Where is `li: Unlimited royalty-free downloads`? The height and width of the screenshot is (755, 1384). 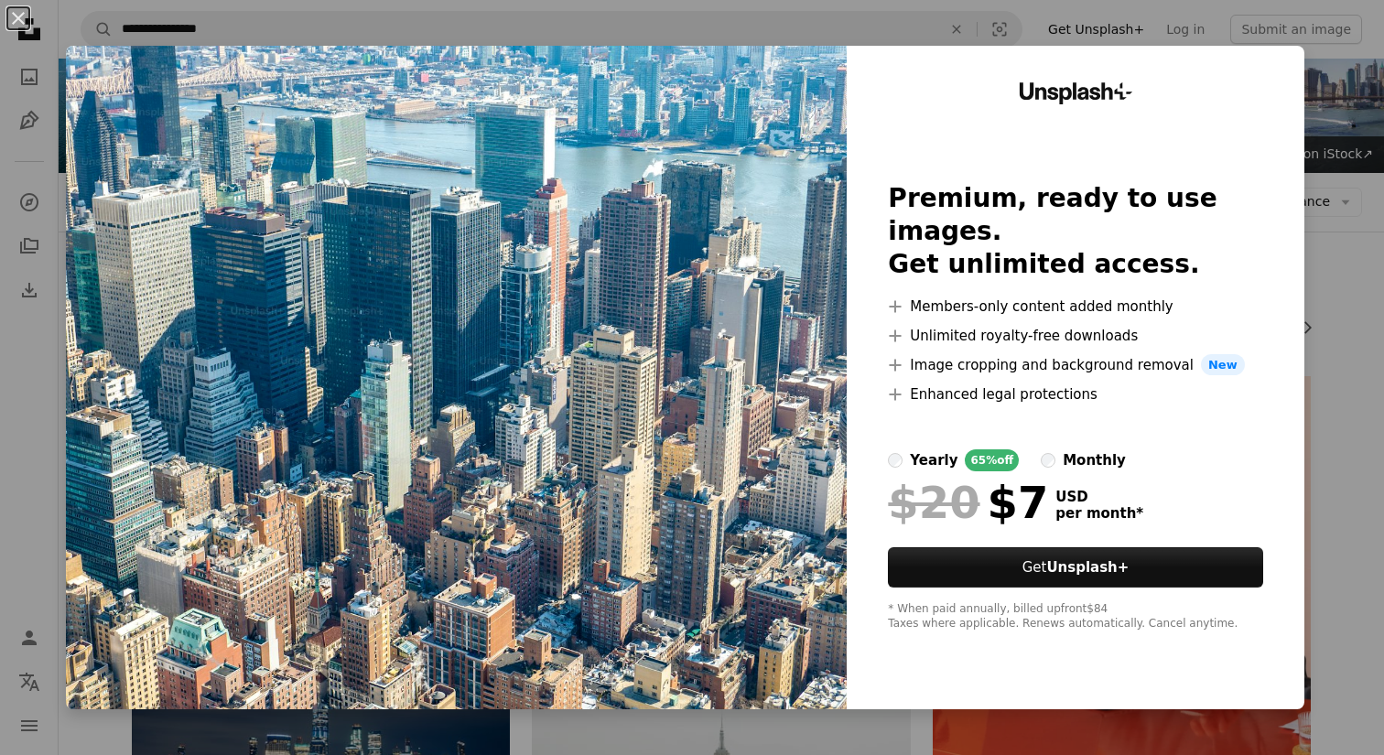 li: Unlimited royalty-free downloads is located at coordinates (1074, 336).